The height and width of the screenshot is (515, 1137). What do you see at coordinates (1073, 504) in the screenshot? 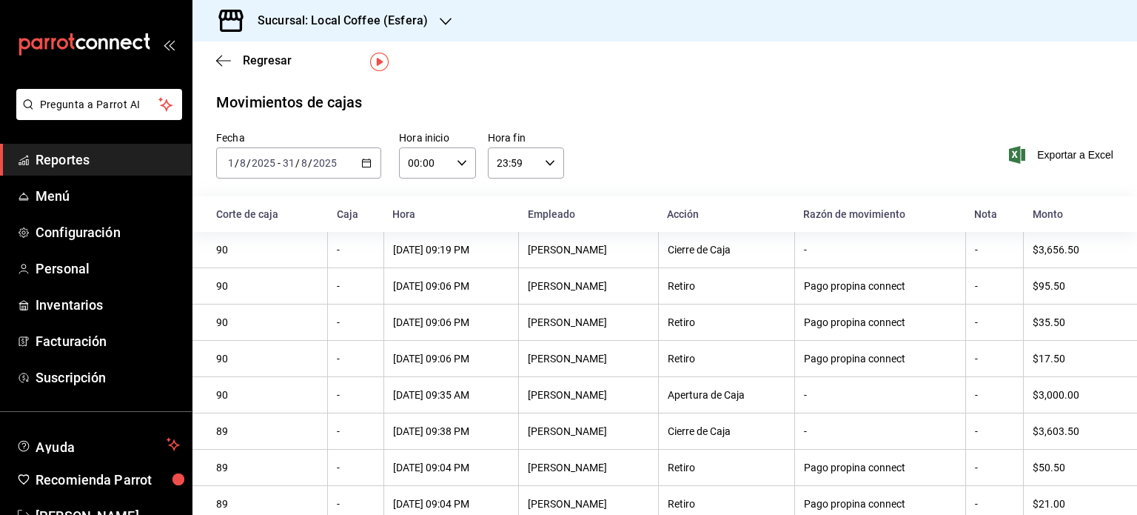
I see `div: $21.00` at bounding box center [1073, 504].